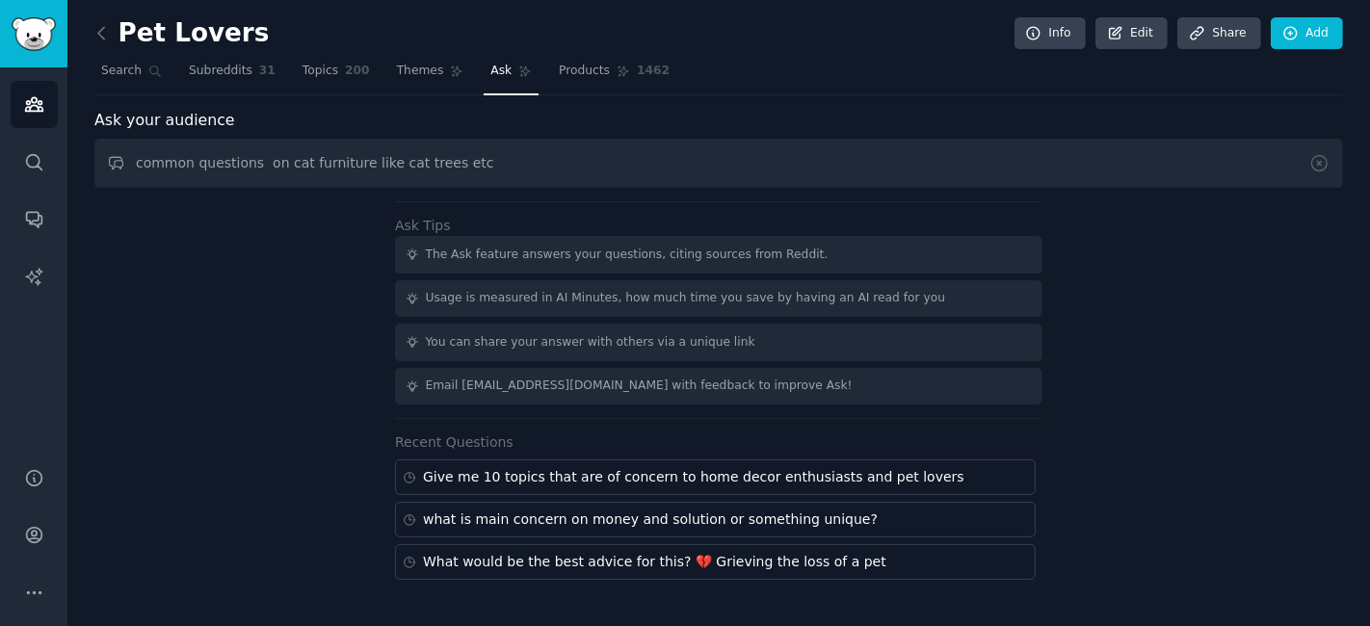 This screenshot has width=1370, height=626. I want to click on label: Ask Tips, so click(423, 225).